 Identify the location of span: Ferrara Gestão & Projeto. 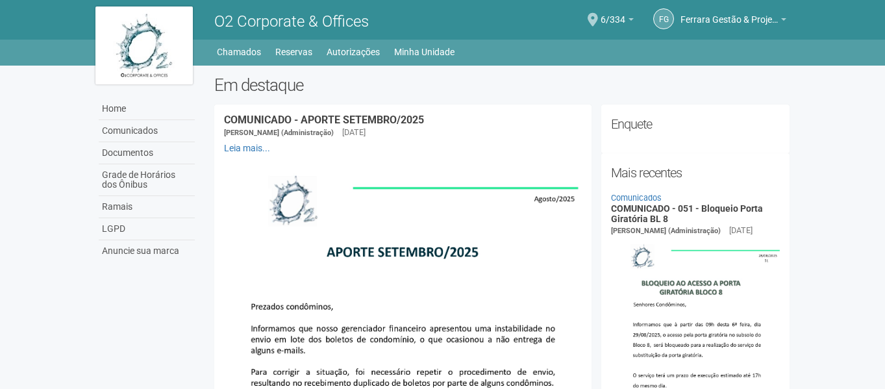
(729, 13).